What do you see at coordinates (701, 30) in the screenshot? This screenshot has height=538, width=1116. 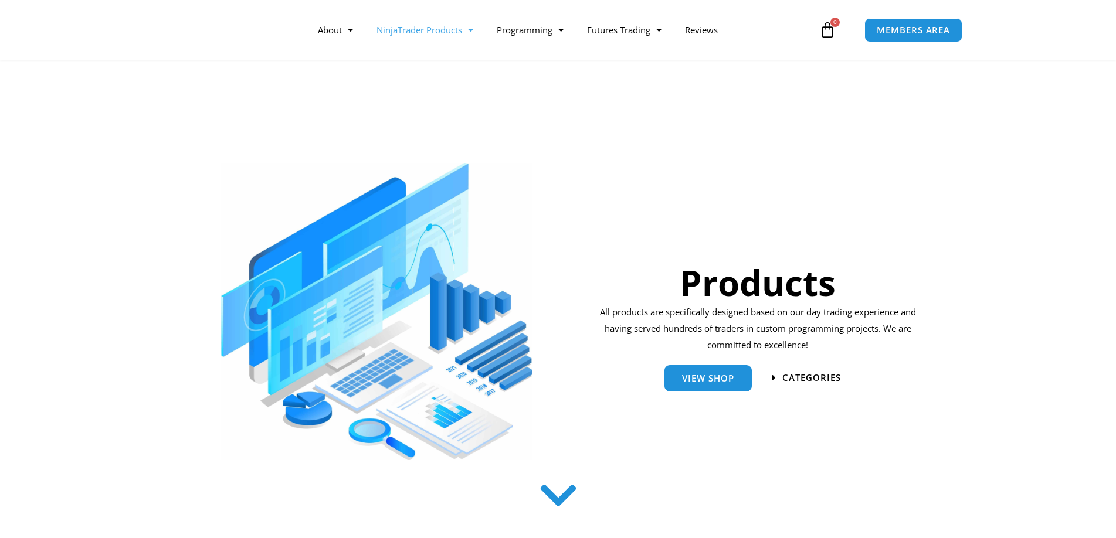 I see `a: Reviews` at bounding box center [701, 30].